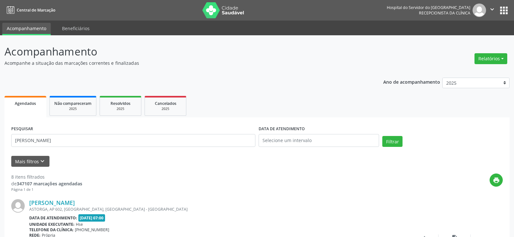 This screenshot has height=237, width=514. I want to click on span: Resolvidos, so click(120, 103).